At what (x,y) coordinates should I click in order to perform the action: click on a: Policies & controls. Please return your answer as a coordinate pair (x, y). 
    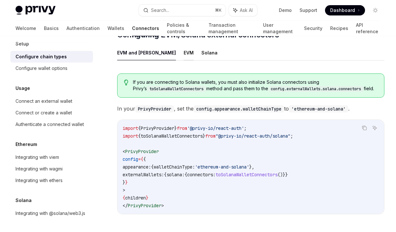
    Looking at the image, I should click on (184, 28).